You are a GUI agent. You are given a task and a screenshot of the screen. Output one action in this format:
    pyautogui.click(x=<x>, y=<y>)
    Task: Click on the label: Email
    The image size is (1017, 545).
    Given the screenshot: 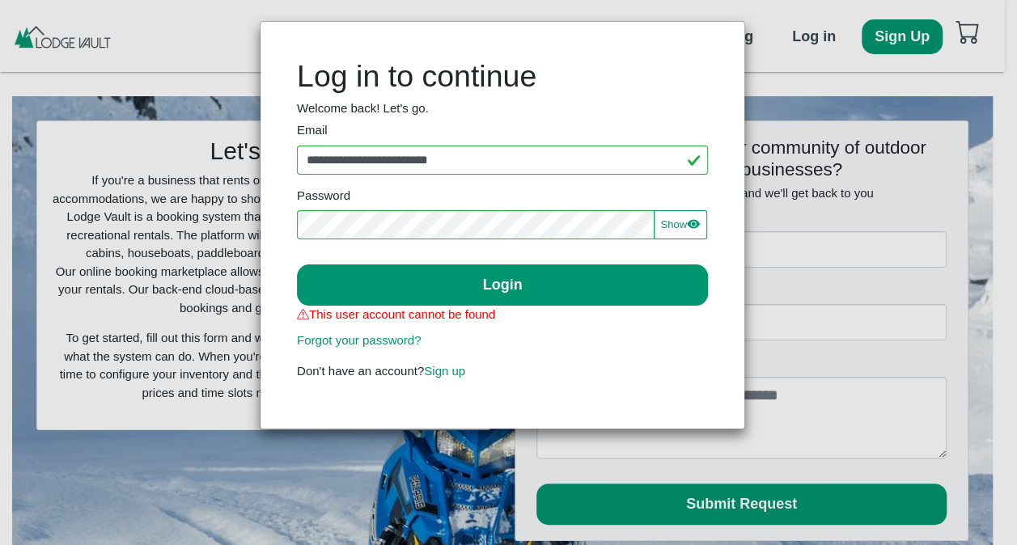 What is the action you would take?
    pyautogui.click(x=502, y=130)
    